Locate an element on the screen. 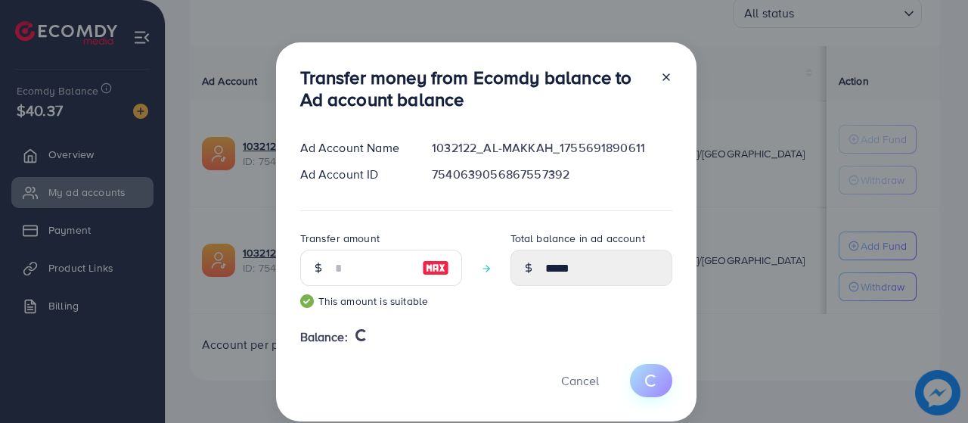 The width and height of the screenshot is (968, 423). span: Cancel is located at coordinates (580, 381).